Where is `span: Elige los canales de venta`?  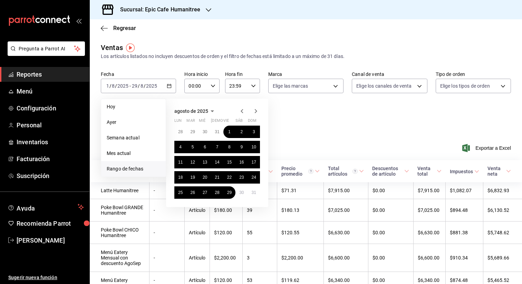
span: Elige los canales de venta is located at coordinates (384, 86).